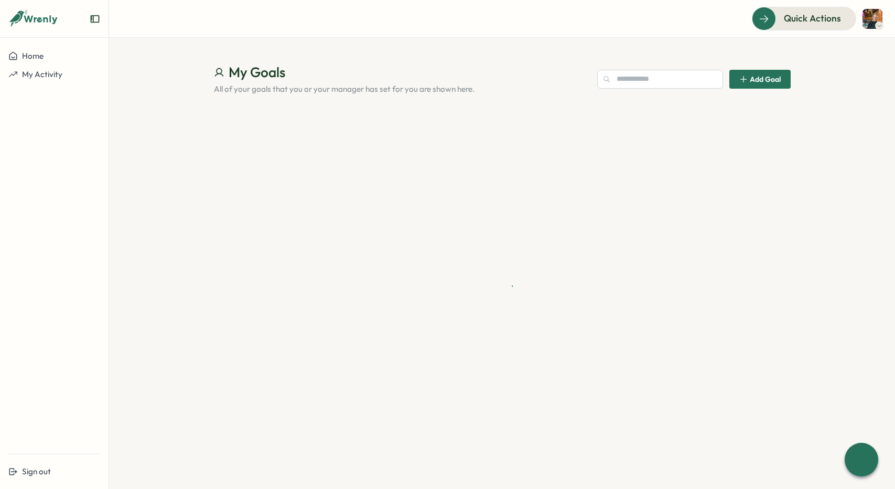  I want to click on button: Add Goal, so click(760, 79).